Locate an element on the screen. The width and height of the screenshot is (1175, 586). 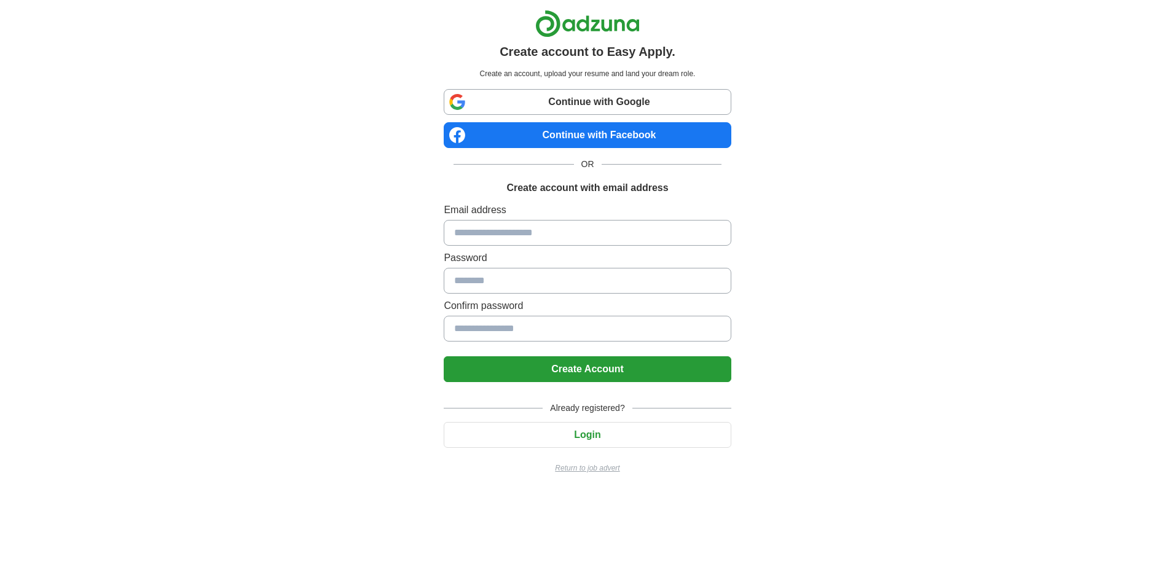
button: Login is located at coordinates (587, 435).